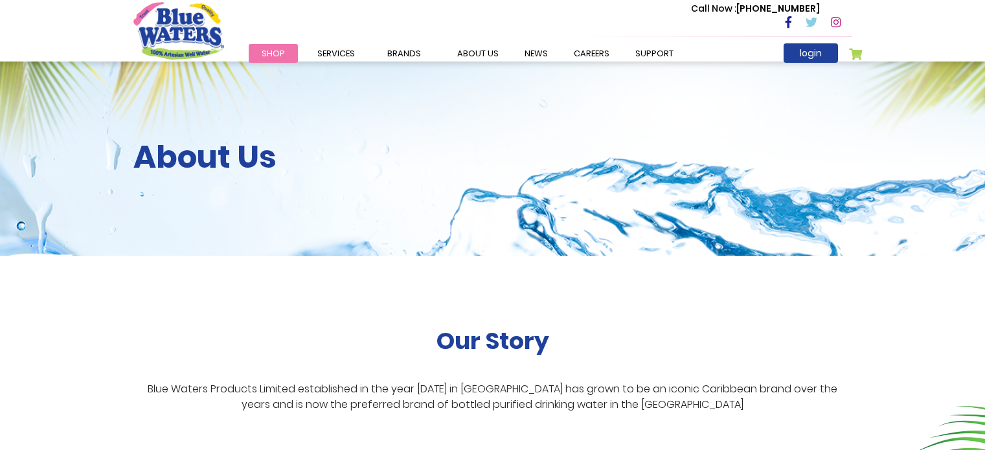 The height and width of the screenshot is (450, 985). What do you see at coordinates (493, 341) in the screenshot?
I see `h2: Our Story` at bounding box center [493, 341].